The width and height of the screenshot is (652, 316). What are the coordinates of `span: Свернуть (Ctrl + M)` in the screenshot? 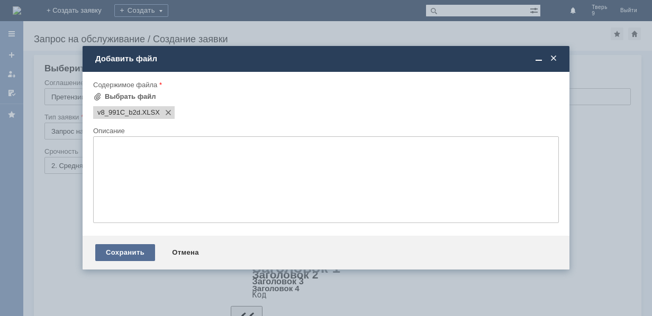 It's located at (539, 59).